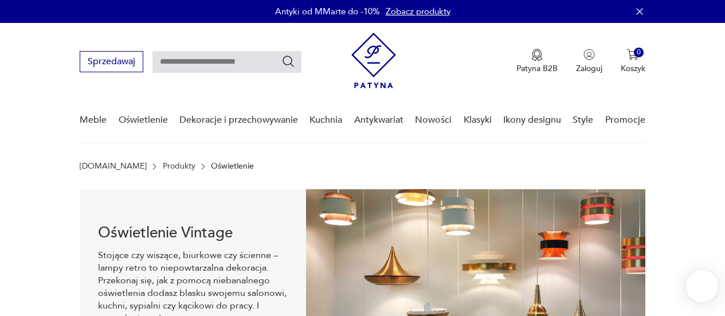 This screenshot has height=316, width=725. Describe the element at coordinates (433, 120) in the screenshot. I see `a: Nowości` at that location.